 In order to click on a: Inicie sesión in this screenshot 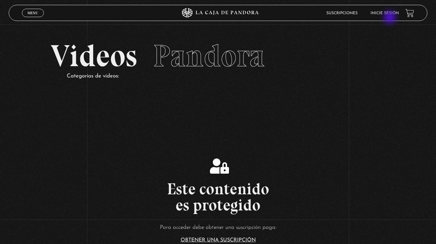, I will do `click(385, 13)`.